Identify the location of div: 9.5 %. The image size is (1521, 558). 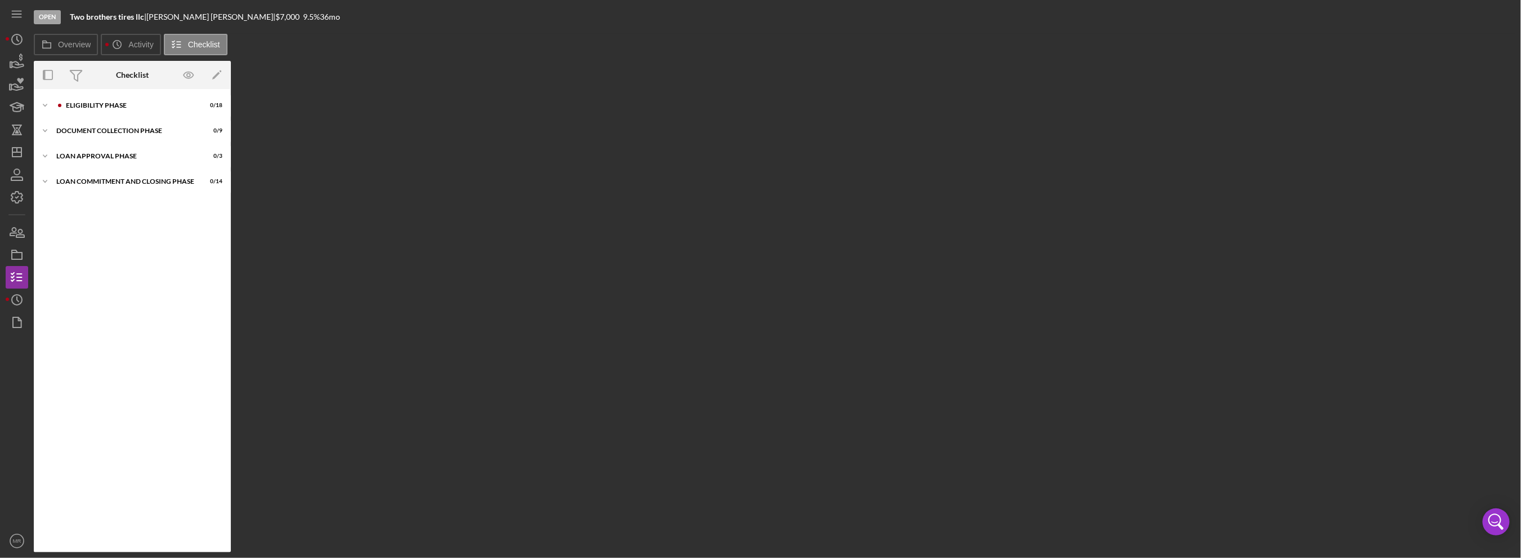
(311, 17).